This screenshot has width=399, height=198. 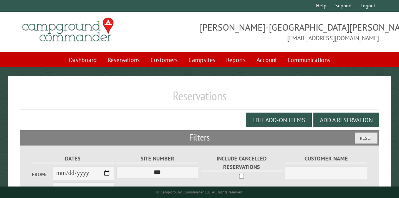 What do you see at coordinates (279, 120) in the screenshot?
I see `button: Edit Add-on Items` at bounding box center [279, 120].